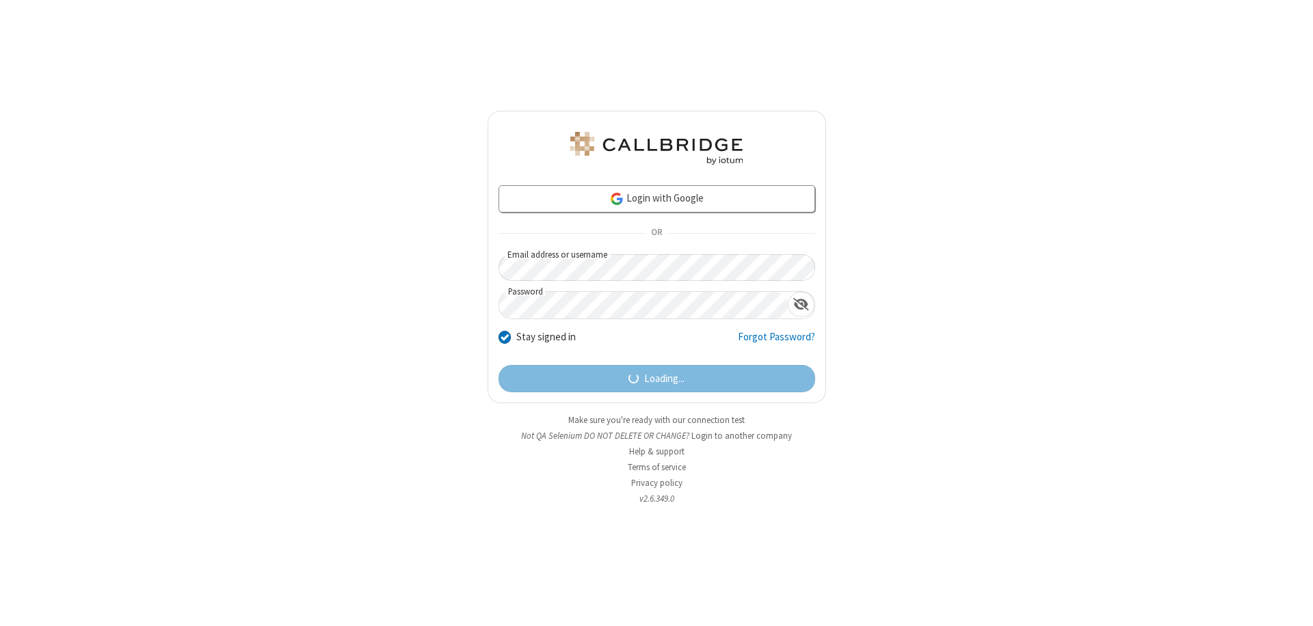 The image size is (1313, 626). I want to click on li: Not QA Selenium DO NOT DELETE OR CHANGE?, so click(657, 436).